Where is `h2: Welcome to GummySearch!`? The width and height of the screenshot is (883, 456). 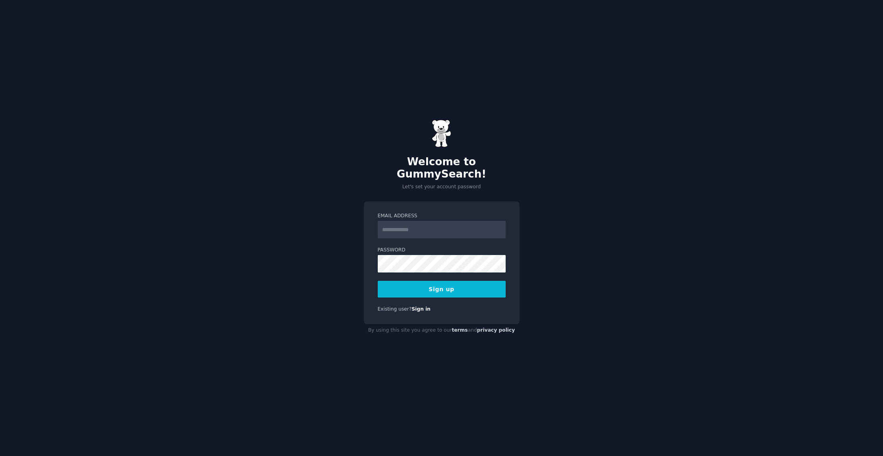
h2: Welcome to GummySearch! is located at coordinates (442, 168).